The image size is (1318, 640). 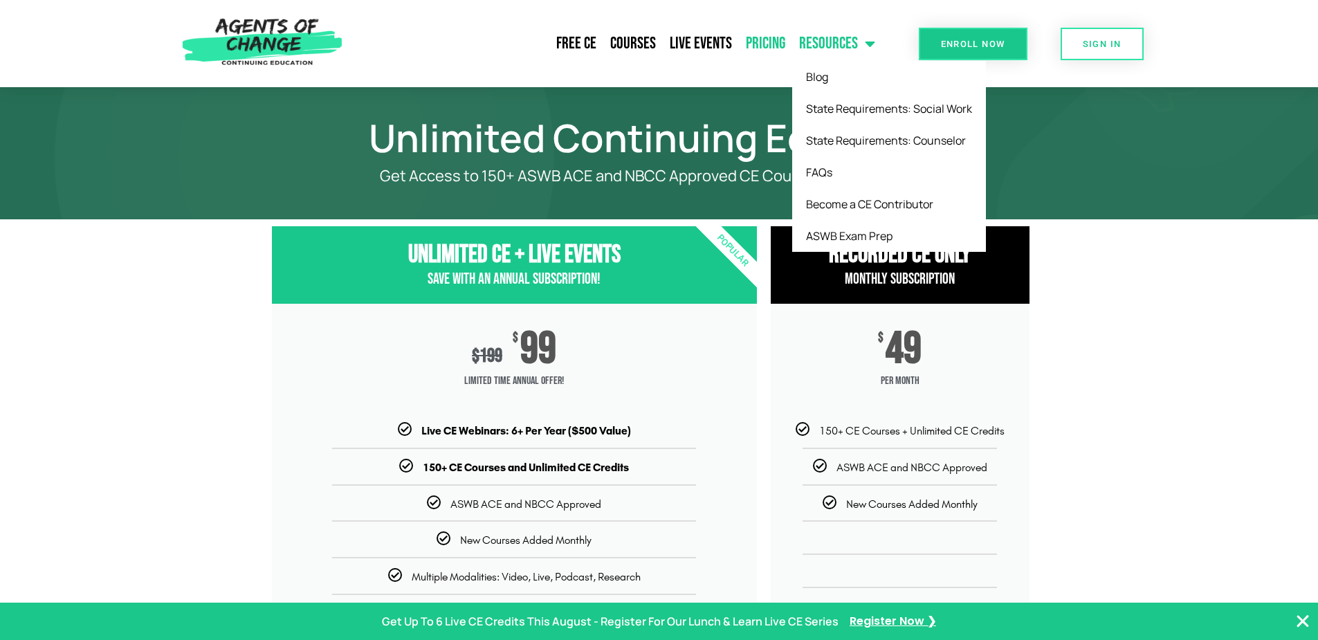 I want to click on a: Courses, so click(x=633, y=44).